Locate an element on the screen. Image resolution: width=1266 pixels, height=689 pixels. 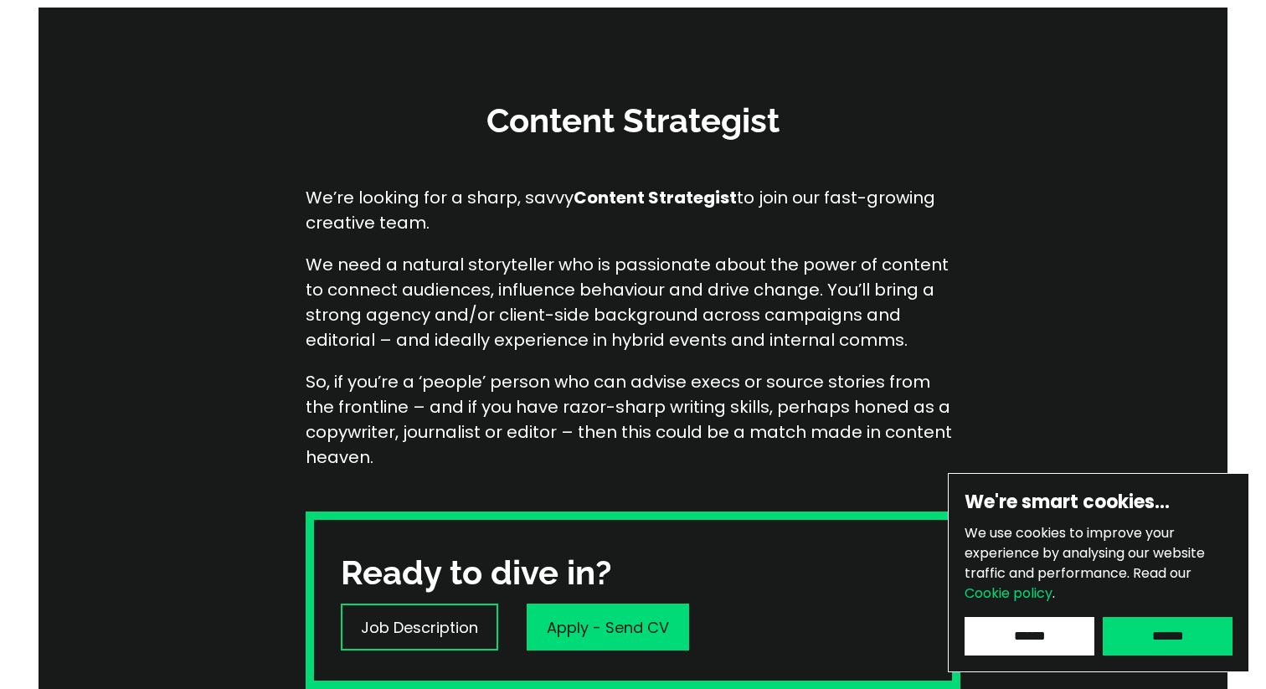
span: Read our . is located at coordinates (1078, 583).